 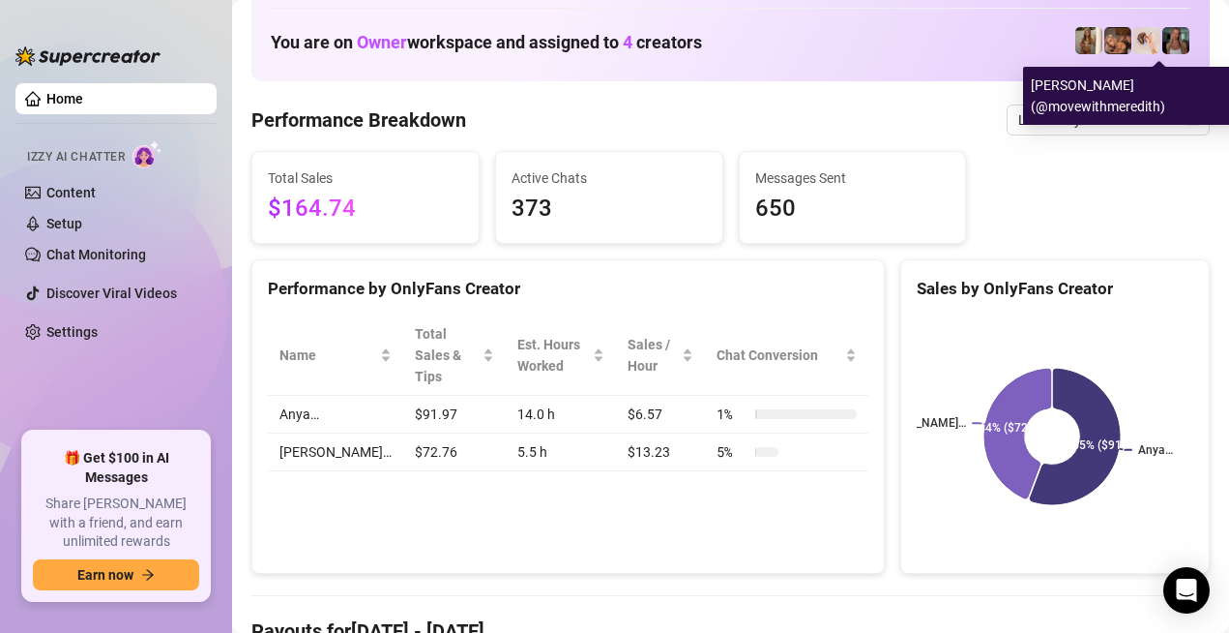 What do you see at coordinates (64, 223) in the screenshot?
I see `a: Setup` at bounding box center [64, 223].